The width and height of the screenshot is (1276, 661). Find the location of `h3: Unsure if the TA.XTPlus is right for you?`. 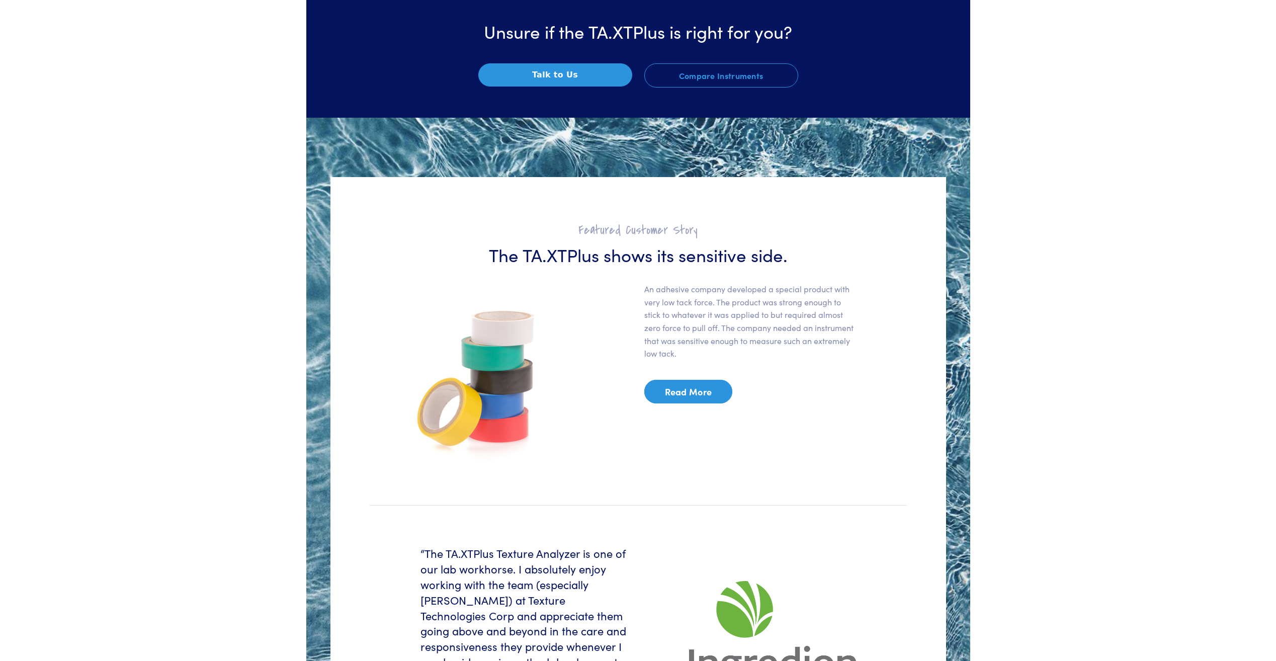

h3: Unsure if the TA.XTPlus is right for you? is located at coordinates (638, 31).